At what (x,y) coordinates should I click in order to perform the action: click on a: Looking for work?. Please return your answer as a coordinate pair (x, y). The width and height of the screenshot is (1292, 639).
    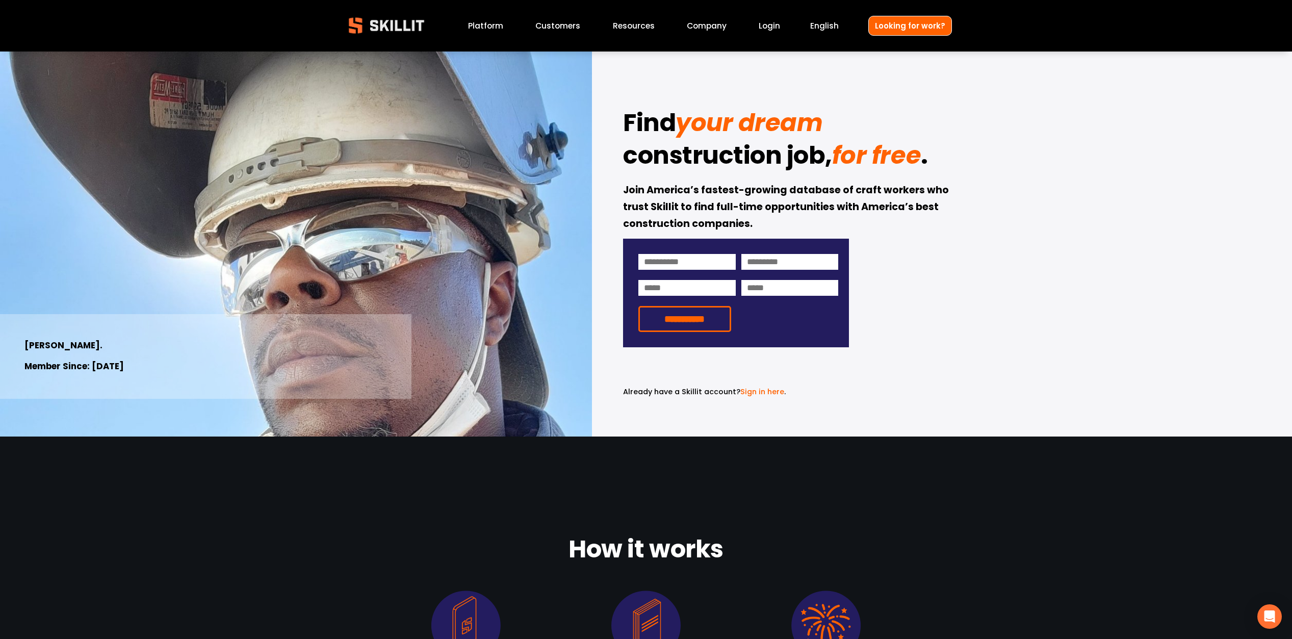
    Looking at the image, I should click on (910, 26).